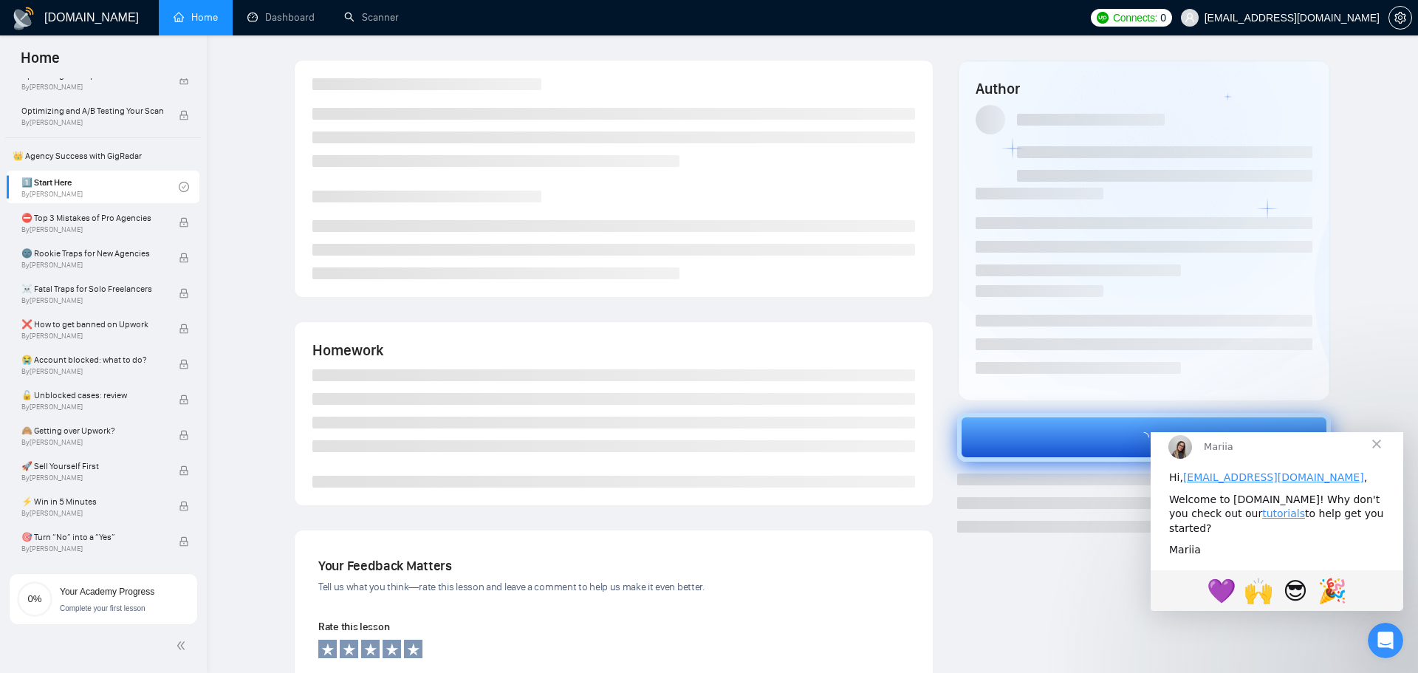  Describe the element at coordinates (145, 158) in the screenshot. I see `span: face with sunglasses reaction` at that location.